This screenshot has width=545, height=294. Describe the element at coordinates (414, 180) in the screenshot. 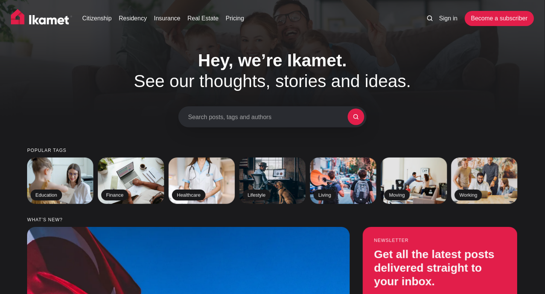

I see `a: Moving` at that location.